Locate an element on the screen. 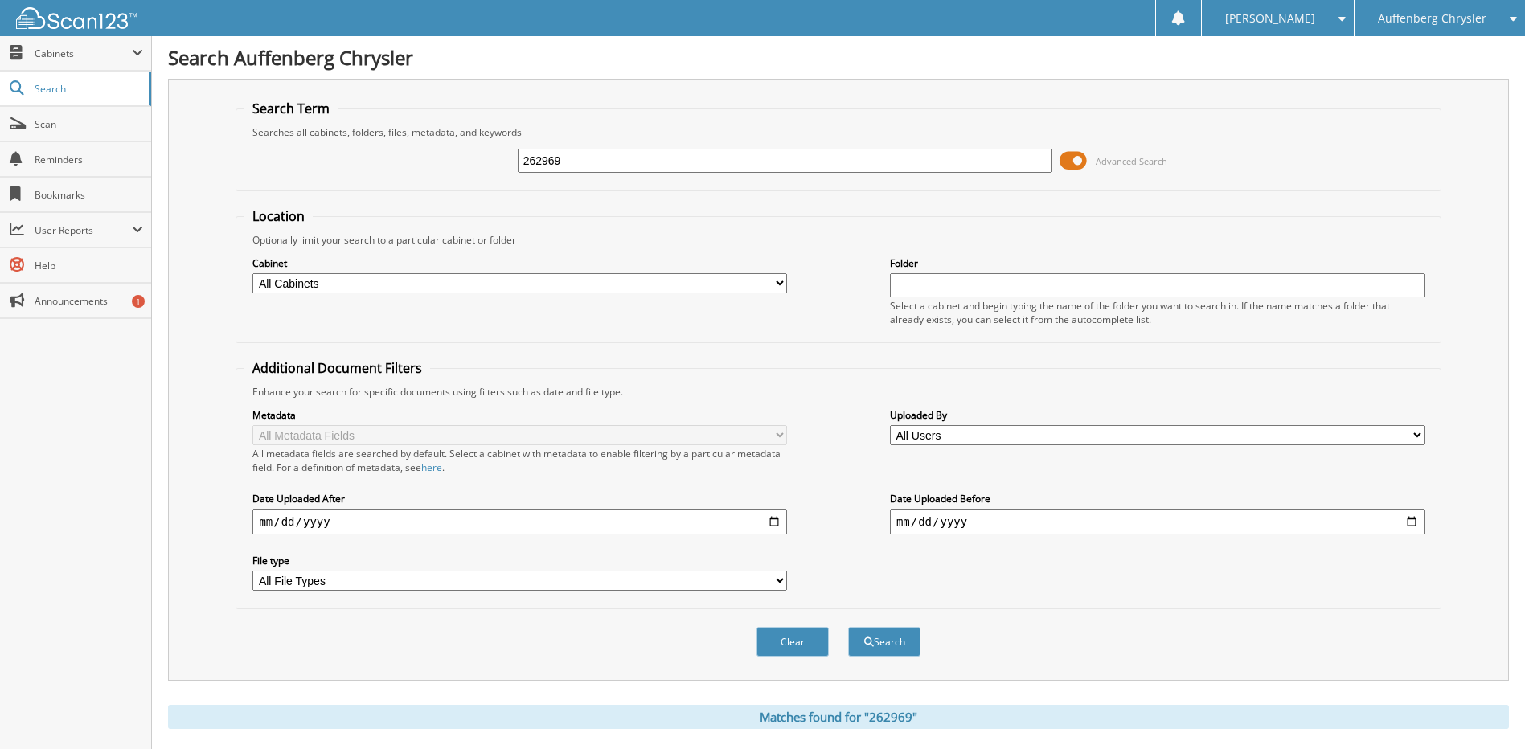 The height and width of the screenshot is (749, 1525). legend: Location is located at coordinates (278, 216).